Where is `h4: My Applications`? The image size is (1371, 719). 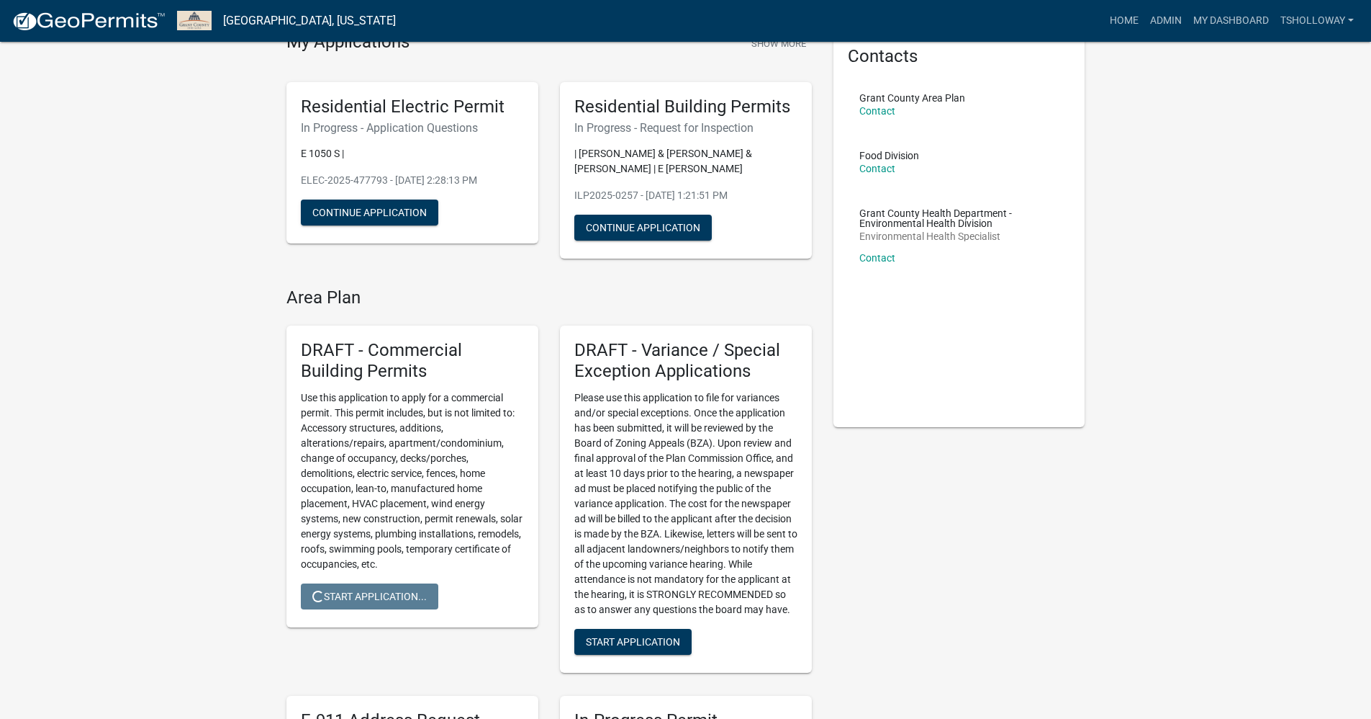
h4: My Applications is located at coordinates (348, 42).